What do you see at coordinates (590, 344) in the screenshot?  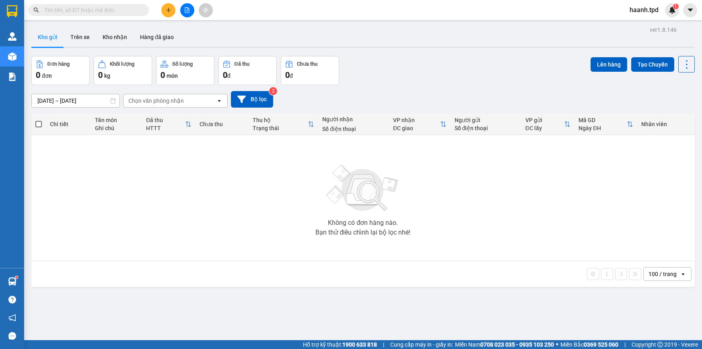 I see `span: Miền Bắc` at bounding box center [590, 344].